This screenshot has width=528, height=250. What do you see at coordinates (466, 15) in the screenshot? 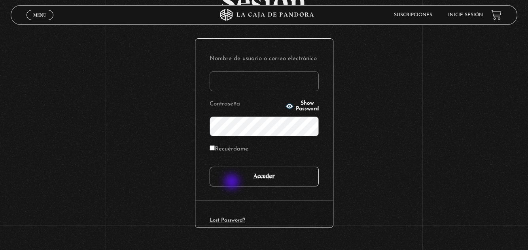
I see `a: Inicie sesión` at bounding box center [466, 15].